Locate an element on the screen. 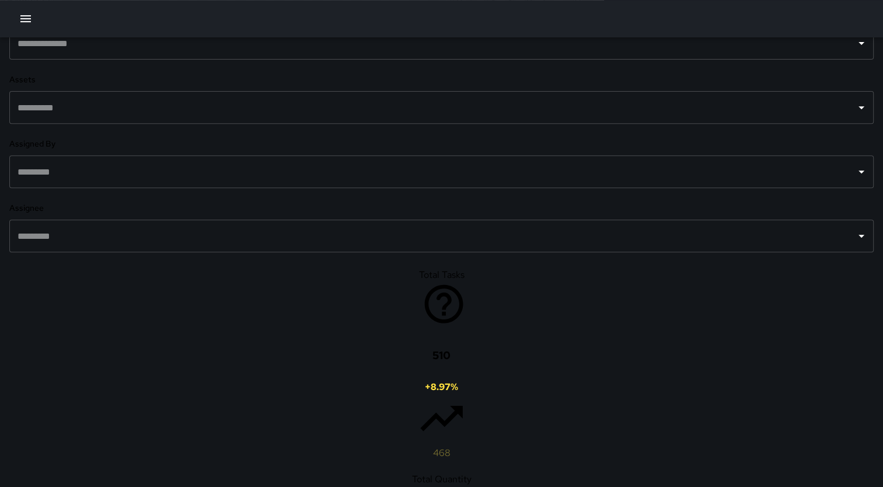 The height and width of the screenshot is (487, 883). span: + 8.97 % is located at coordinates (441, 386).